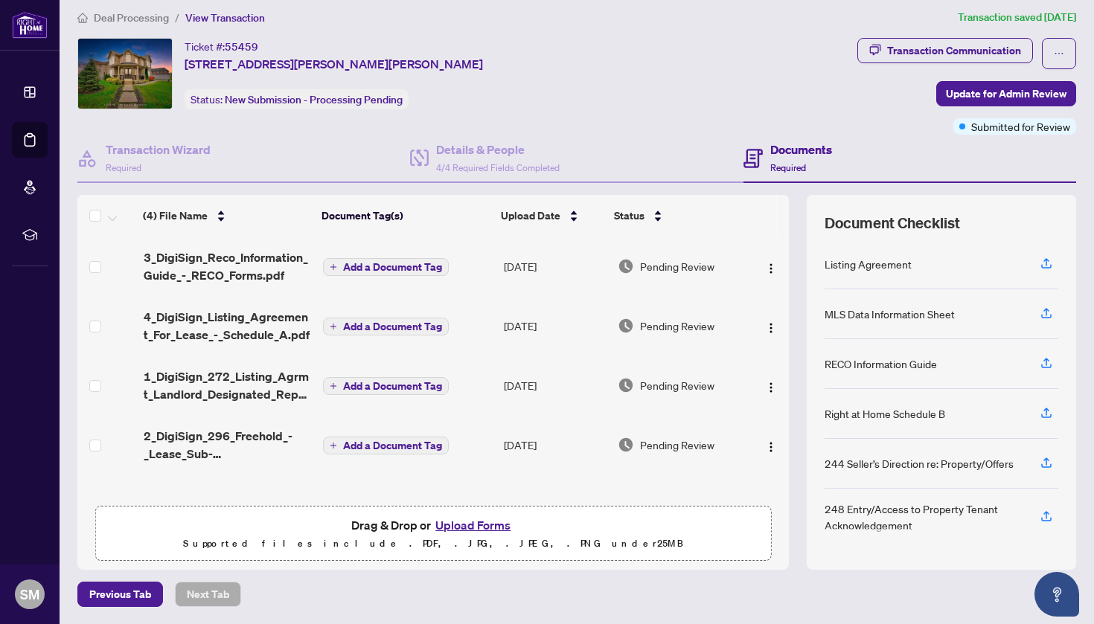 The width and height of the screenshot is (1094, 624). What do you see at coordinates (1006, 94) in the screenshot?
I see `button: Update for Admin Review` at bounding box center [1006, 94].